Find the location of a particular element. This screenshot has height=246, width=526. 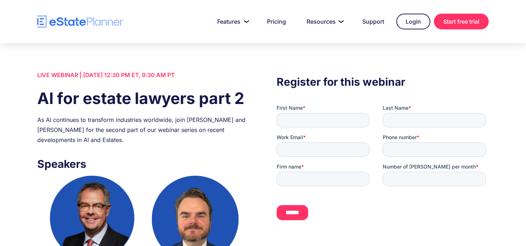

a: Login is located at coordinates (413, 21).